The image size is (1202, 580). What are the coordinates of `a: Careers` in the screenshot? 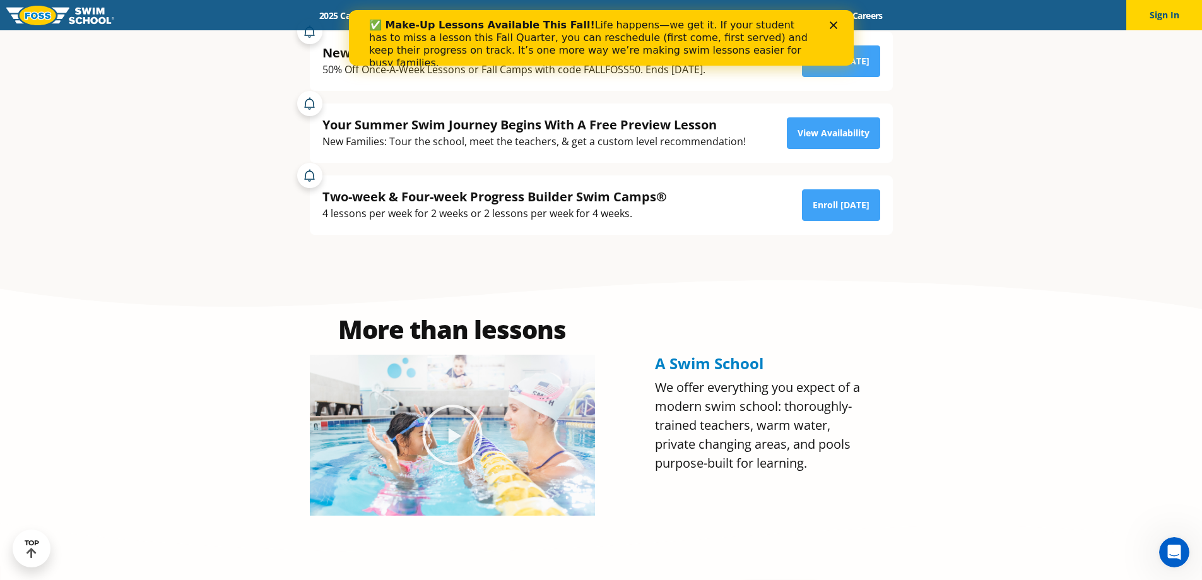 It's located at (867, 15).